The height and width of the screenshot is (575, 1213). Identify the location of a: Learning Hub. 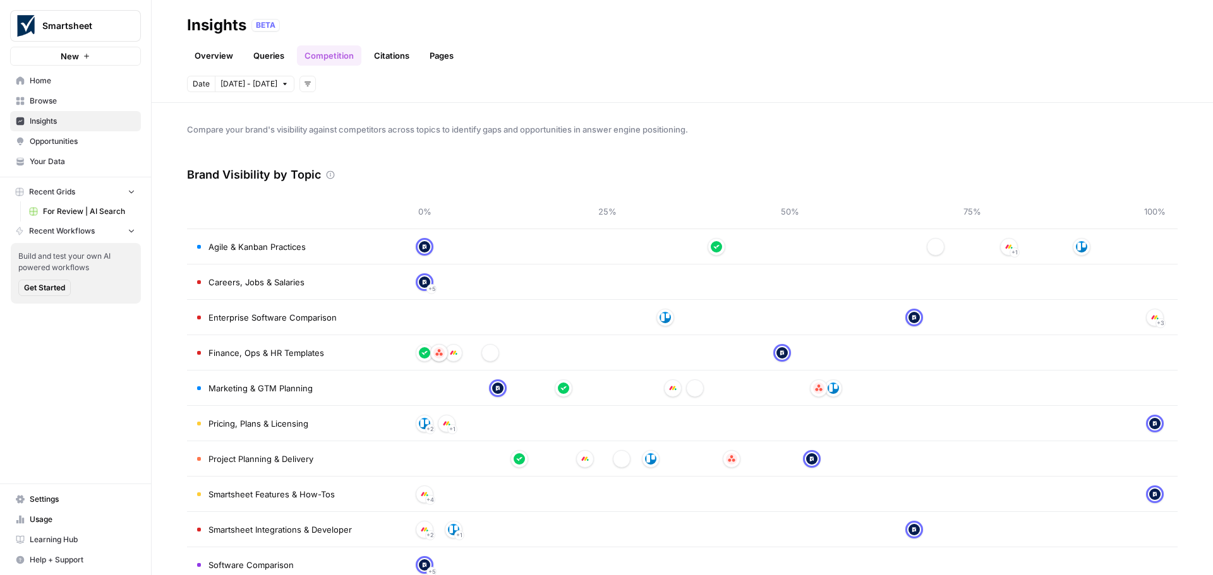
(75, 540).